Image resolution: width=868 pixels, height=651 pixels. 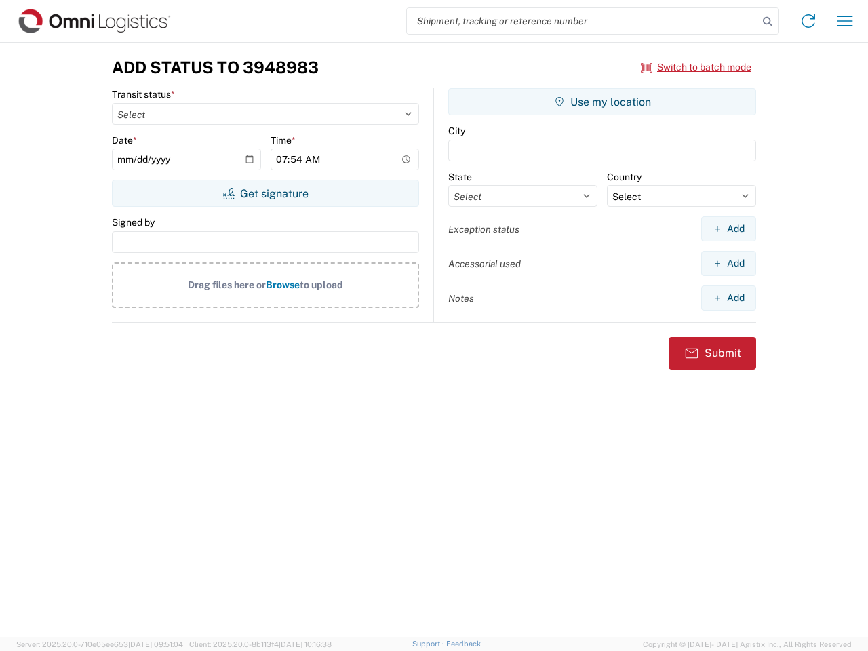 I want to click on button: Use my location, so click(x=602, y=102).